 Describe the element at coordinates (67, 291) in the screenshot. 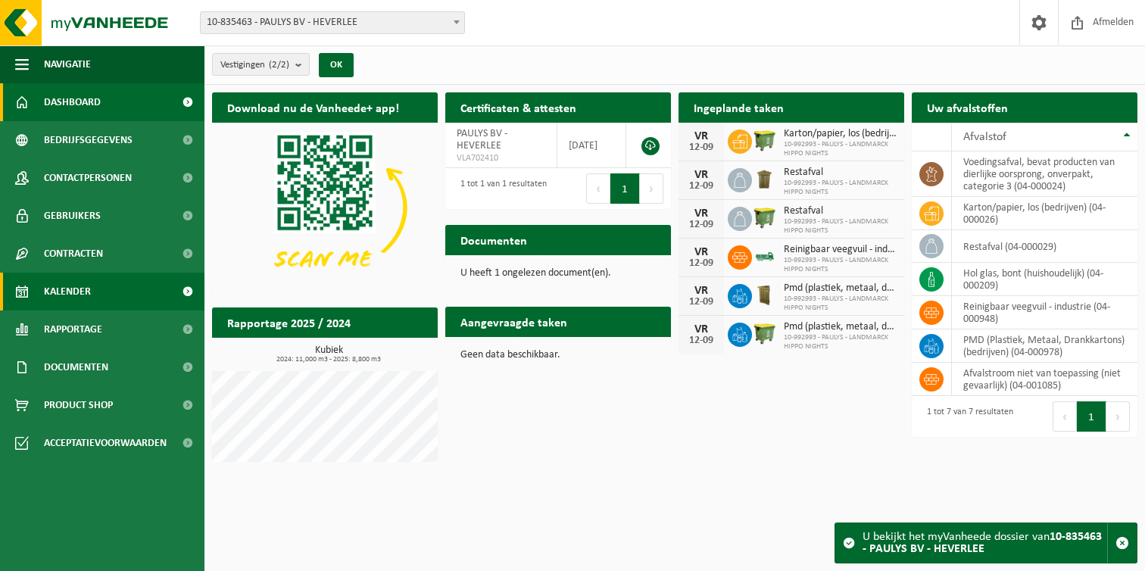

I see `span: Kalender` at that location.